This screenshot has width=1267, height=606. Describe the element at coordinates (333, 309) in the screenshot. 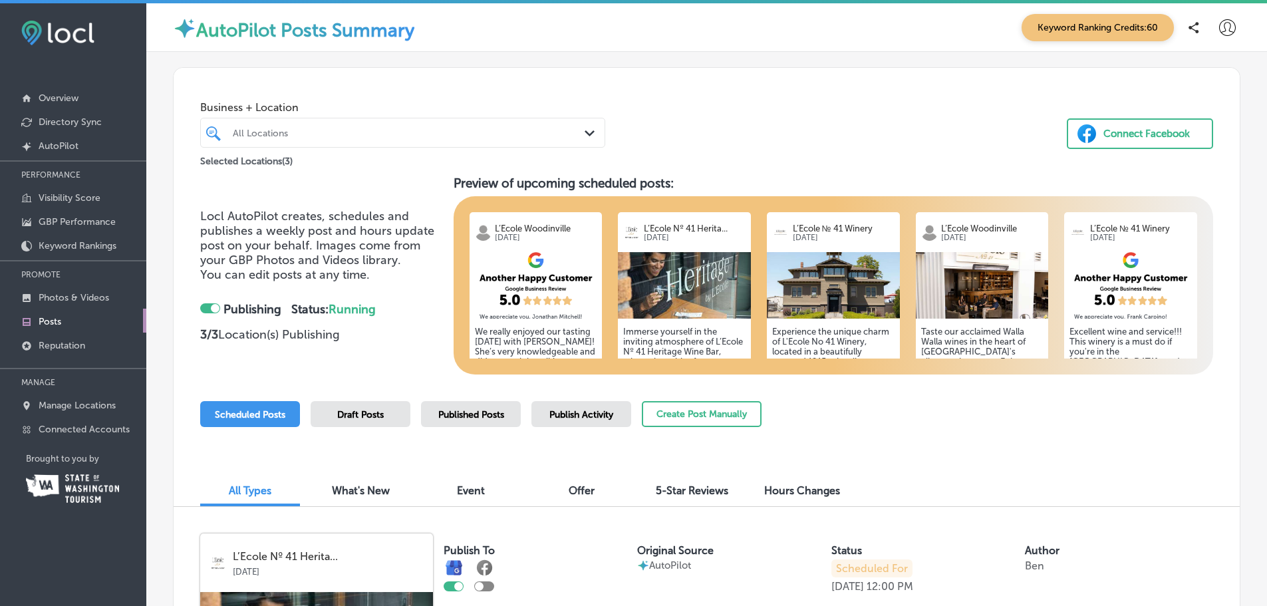

I see `strong: Status:` at that location.